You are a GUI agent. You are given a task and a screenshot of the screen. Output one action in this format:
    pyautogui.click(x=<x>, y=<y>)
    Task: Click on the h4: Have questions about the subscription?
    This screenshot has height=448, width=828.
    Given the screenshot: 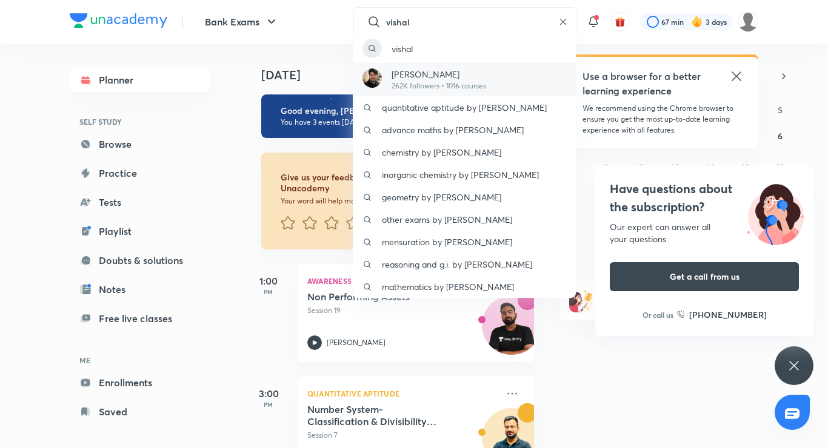 What is the action you would take?
    pyautogui.click(x=704, y=198)
    